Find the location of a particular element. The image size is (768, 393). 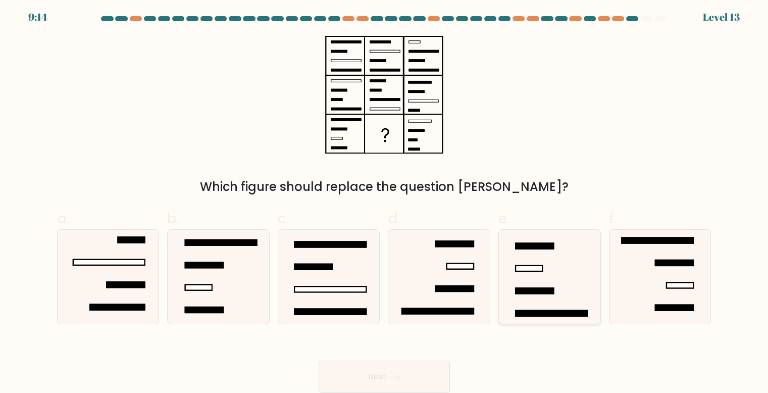

span: e. is located at coordinates (504, 218).